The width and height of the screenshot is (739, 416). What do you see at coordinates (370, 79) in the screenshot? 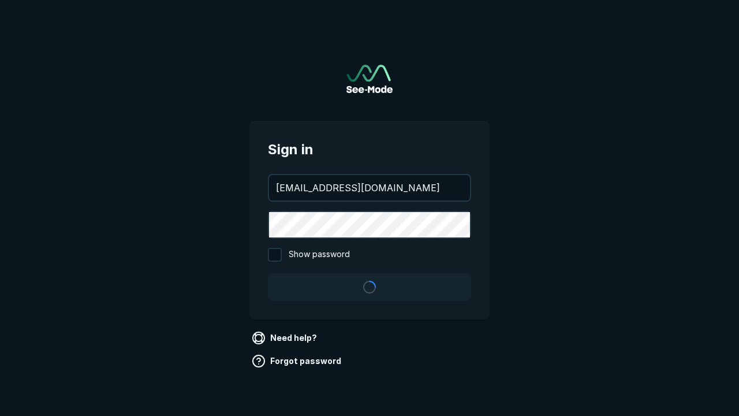
I see `a: Go to sign in` at bounding box center [370, 79].